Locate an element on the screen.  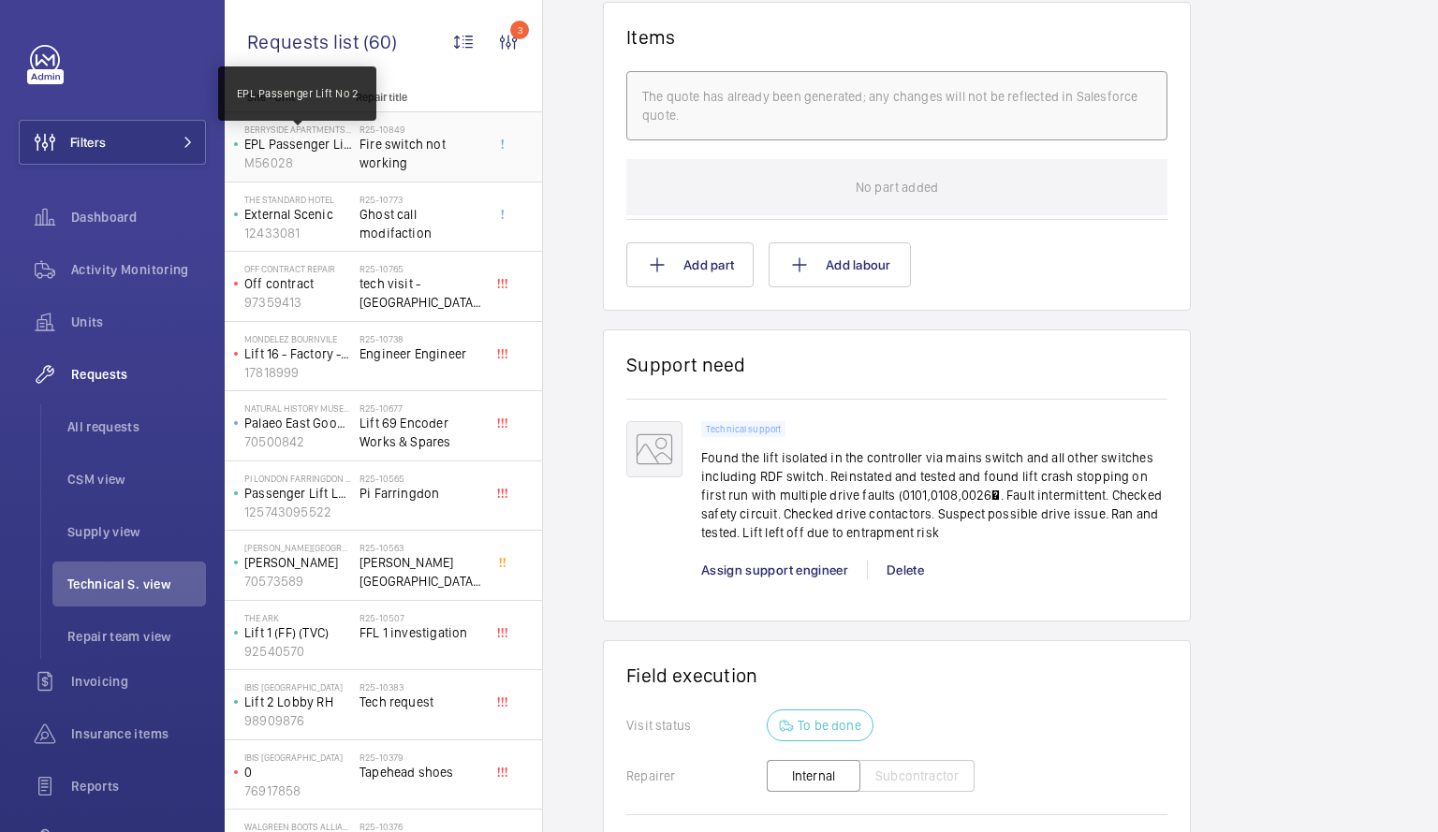
h2: R25-10738 is located at coordinates (421, 339).